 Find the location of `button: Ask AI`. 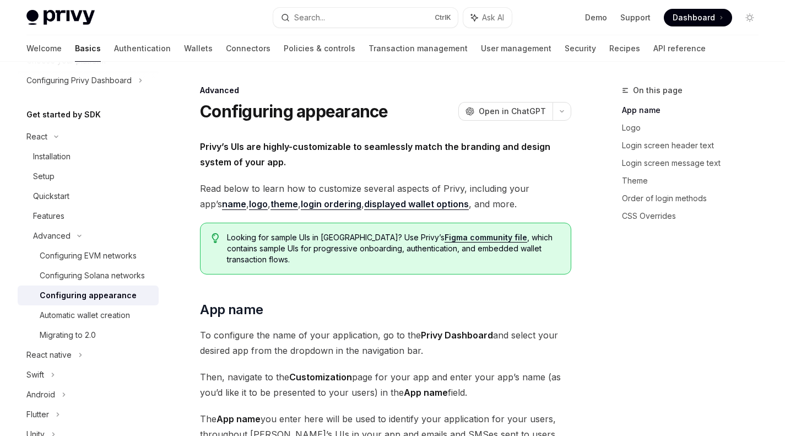

button: Ask AI is located at coordinates (488, 18).